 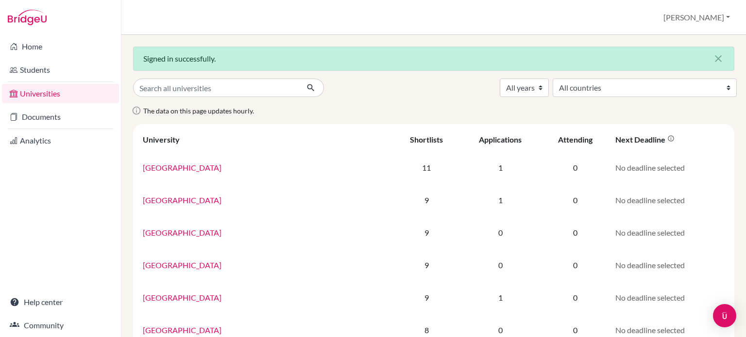 I want to click on td: 11, so click(x=426, y=167).